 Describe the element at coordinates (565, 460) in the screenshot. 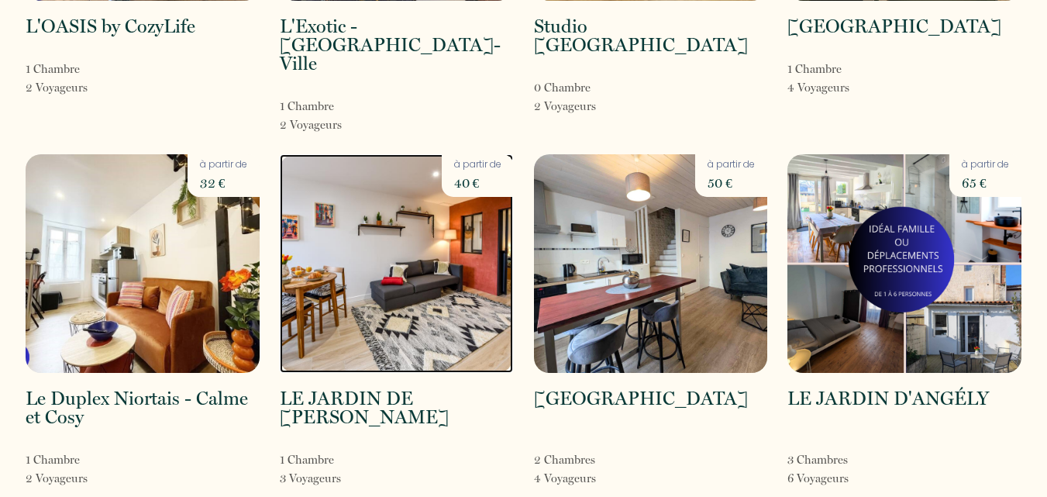

I see `p: 2 Chambre` at that location.